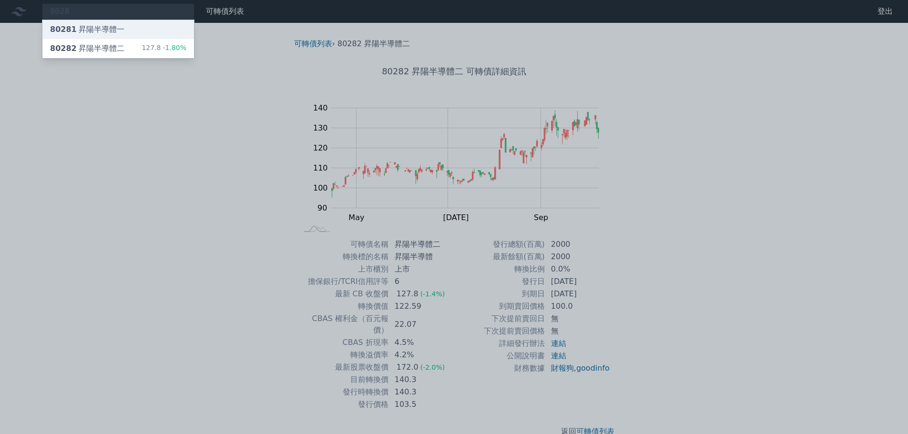 The height and width of the screenshot is (434, 908). I want to click on span: 80282, so click(63, 48).